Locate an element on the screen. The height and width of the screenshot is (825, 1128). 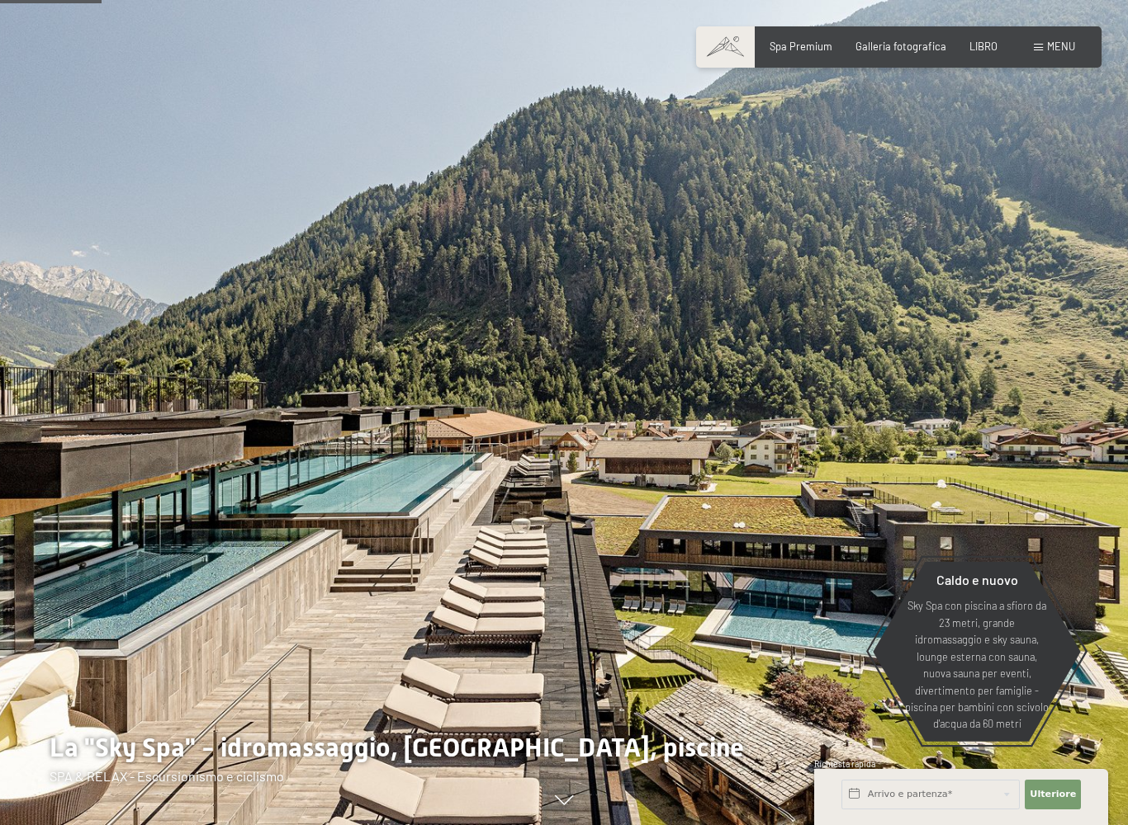
font: Spa Premium is located at coordinates (801, 46).